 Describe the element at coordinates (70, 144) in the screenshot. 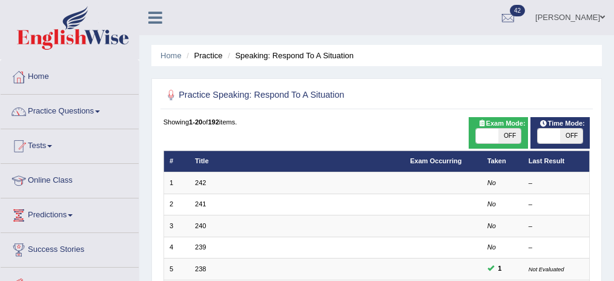

I see `a: Tests` at that location.